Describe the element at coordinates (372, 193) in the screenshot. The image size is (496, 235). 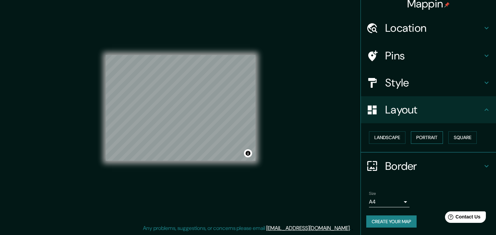
I see `label: Size` at that location.